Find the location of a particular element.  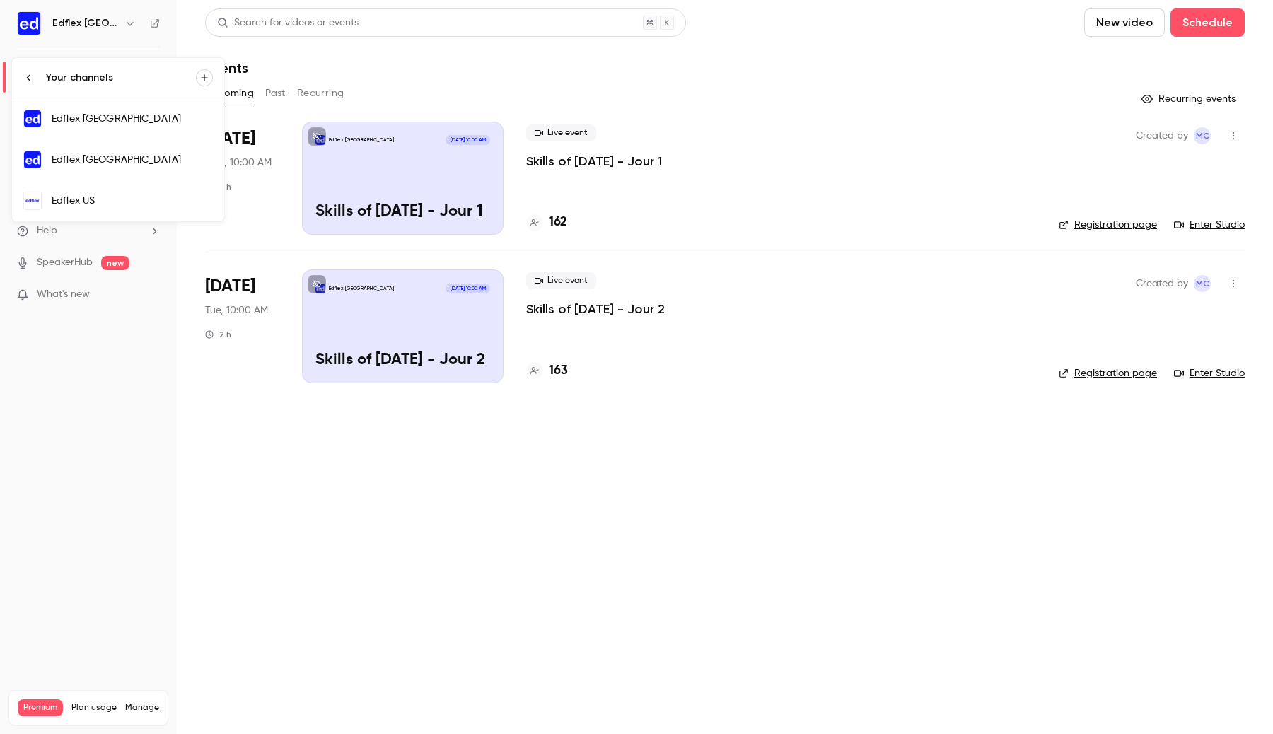

img: Edflex Italy is located at coordinates (33, 160).